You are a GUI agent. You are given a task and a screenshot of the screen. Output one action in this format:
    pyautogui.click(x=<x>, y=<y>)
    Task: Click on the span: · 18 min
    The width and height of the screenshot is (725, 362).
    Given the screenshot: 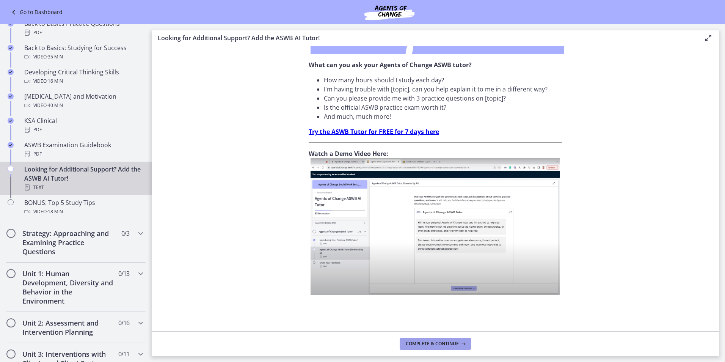 What is the action you would take?
    pyautogui.click(x=55, y=211)
    